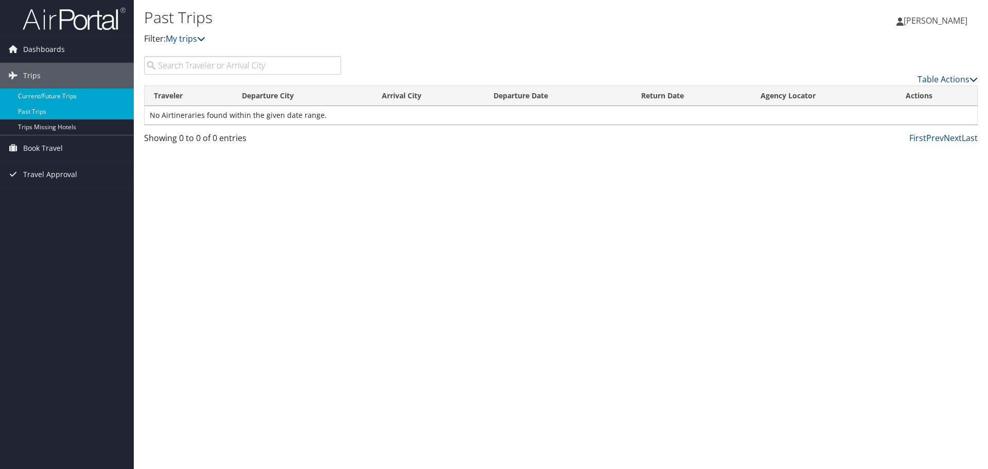  Describe the element at coordinates (558, 96) in the screenshot. I see `th: Departure Date: activate to sort column ascending` at that location.